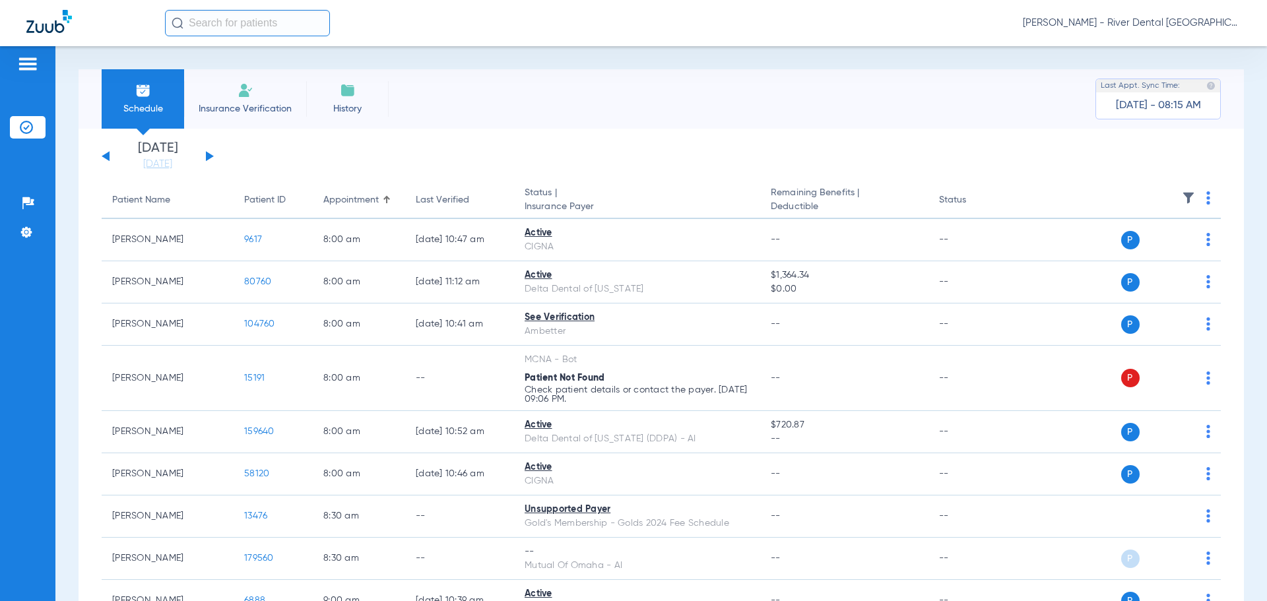  Describe the element at coordinates (637, 510) in the screenshot. I see `div: Unsupported Payer` at that location.